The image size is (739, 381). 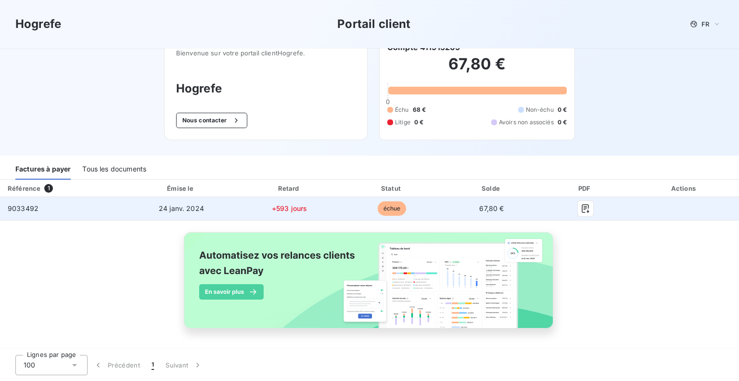 What do you see at coordinates (527, 122) in the screenshot?
I see `span: Avoirs non associés` at bounding box center [527, 122].